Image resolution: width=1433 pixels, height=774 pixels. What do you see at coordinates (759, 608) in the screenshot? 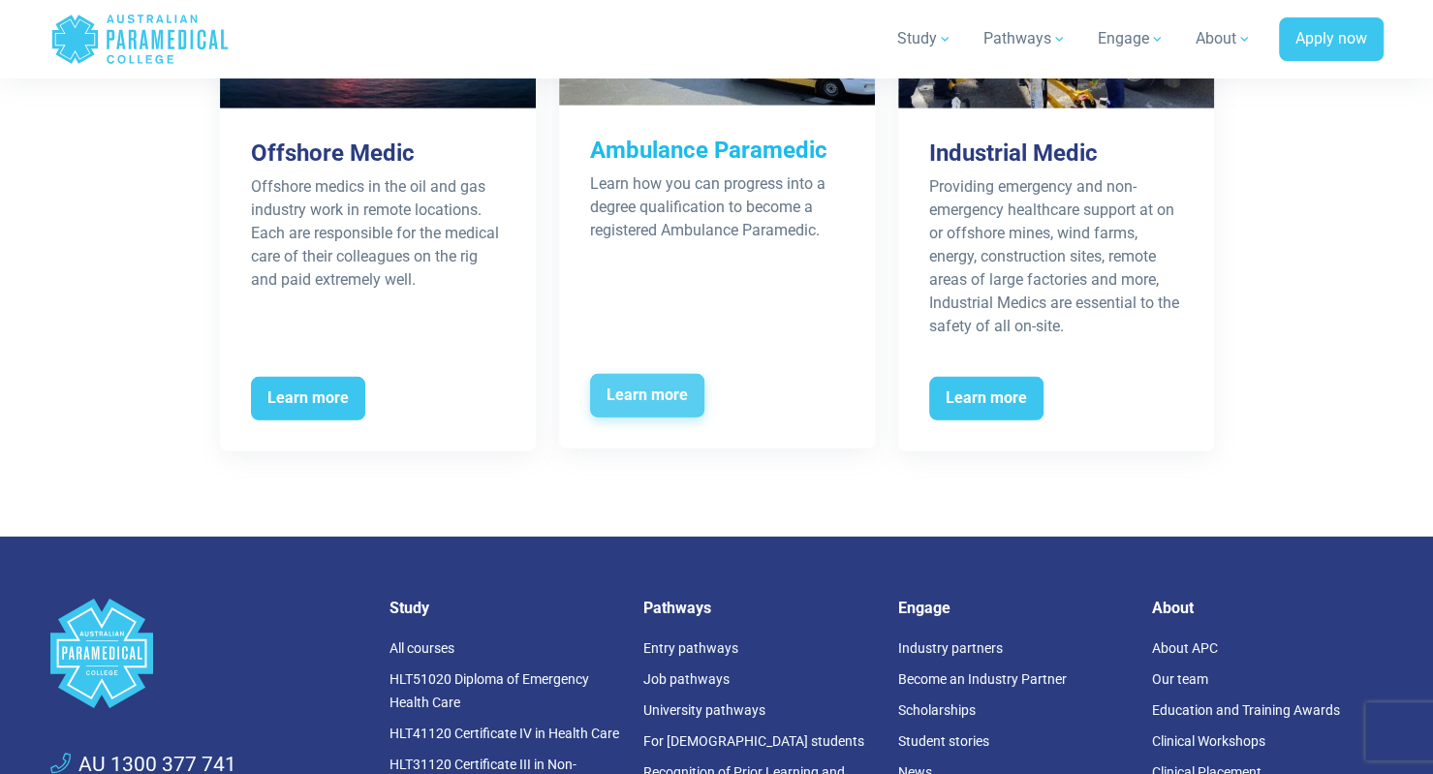
I see `h5: Pathways` at bounding box center [759, 608].